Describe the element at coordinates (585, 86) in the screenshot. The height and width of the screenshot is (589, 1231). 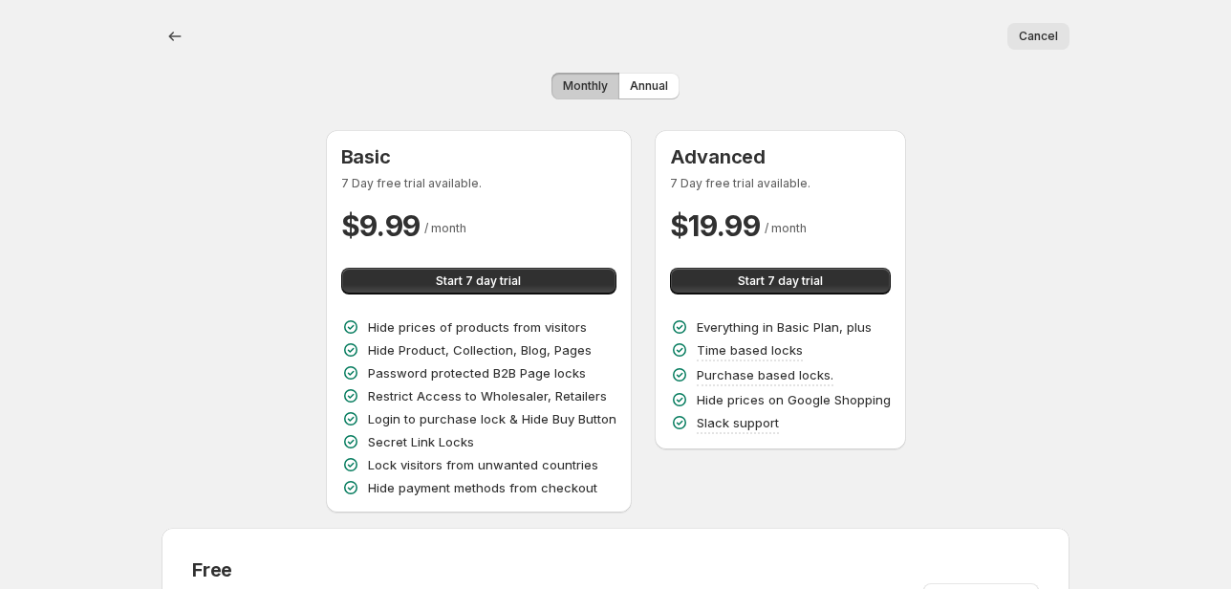
I see `button: Monthly` at that location.